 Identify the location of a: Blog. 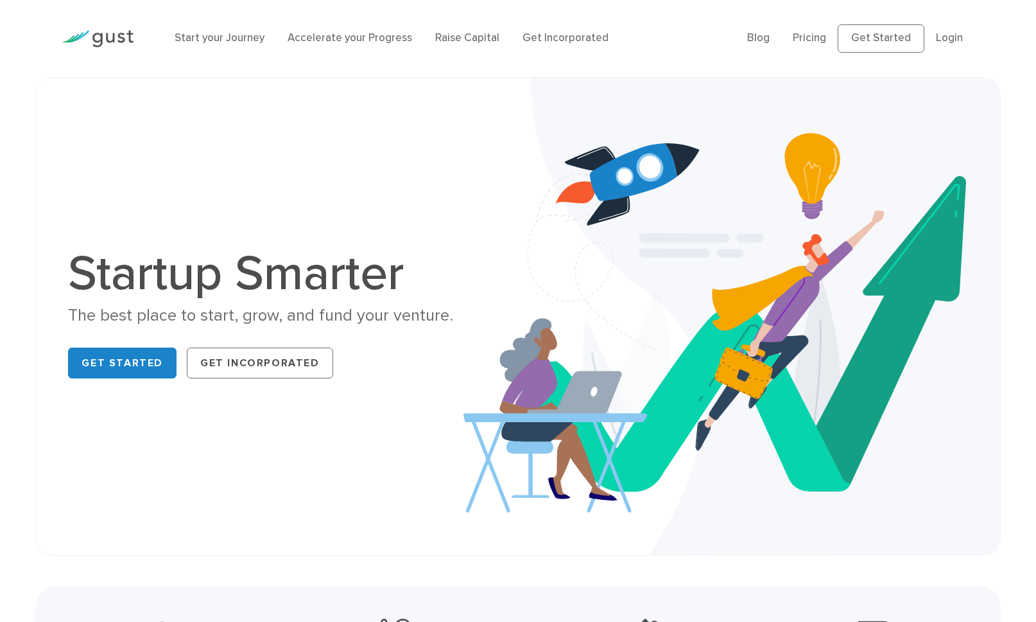
(758, 38).